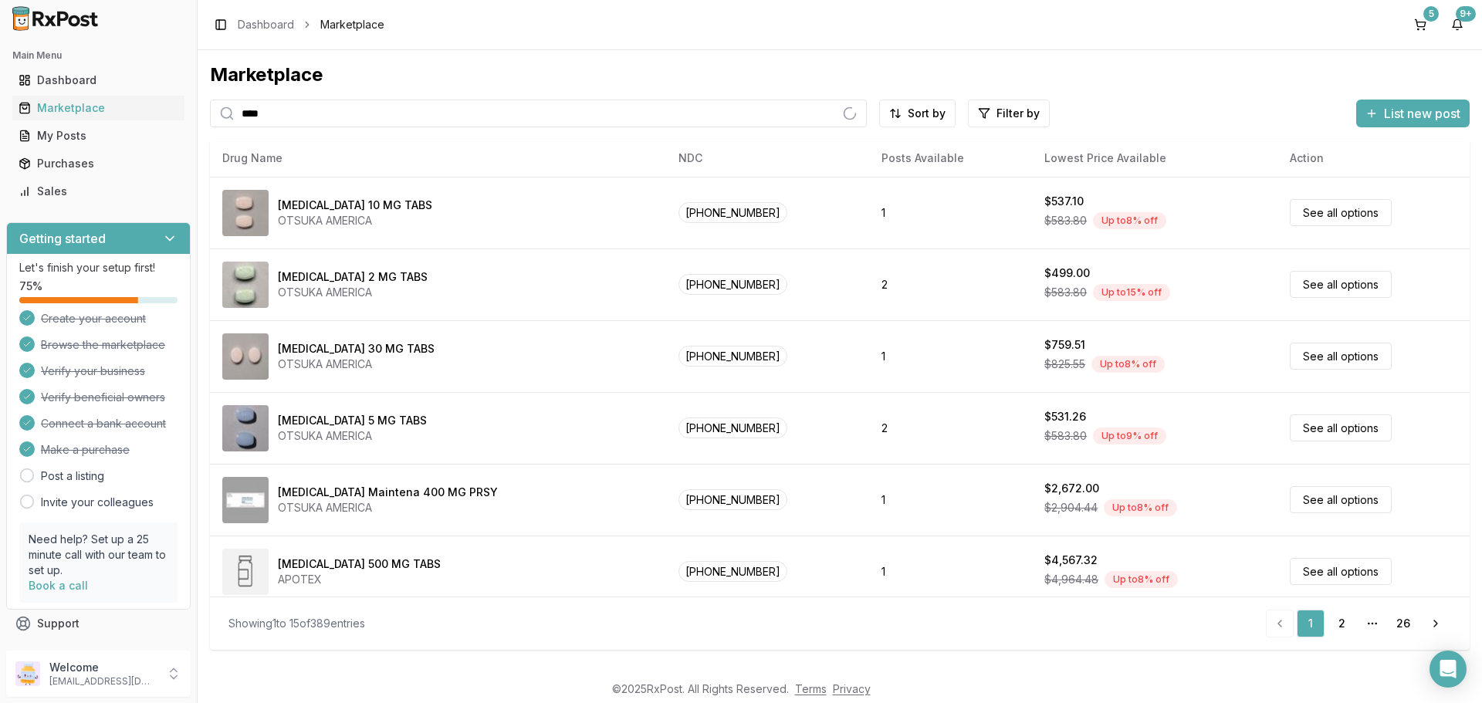 The image size is (1482, 703). Describe the element at coordinates (1071, 560) in the screenshot. I see `div: $4,567.32` at that location.